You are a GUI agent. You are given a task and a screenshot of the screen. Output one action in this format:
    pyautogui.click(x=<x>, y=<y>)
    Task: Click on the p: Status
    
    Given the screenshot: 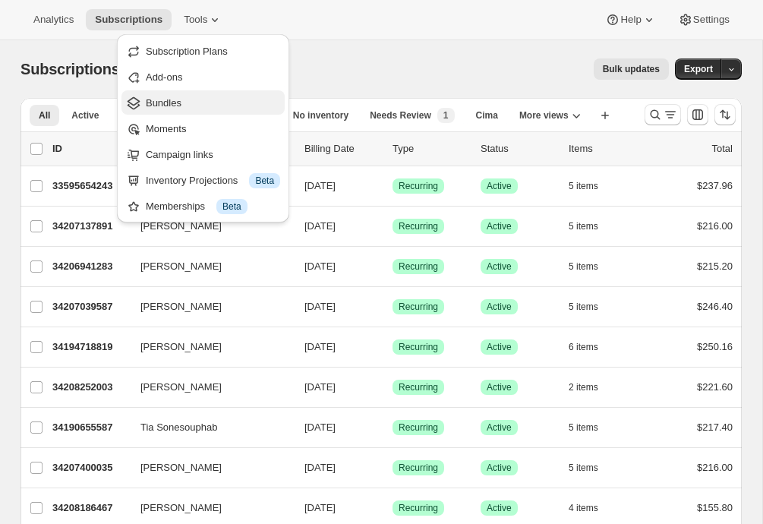 What is the action you would take?
    pyautogui.click(x=518, y=149)
    